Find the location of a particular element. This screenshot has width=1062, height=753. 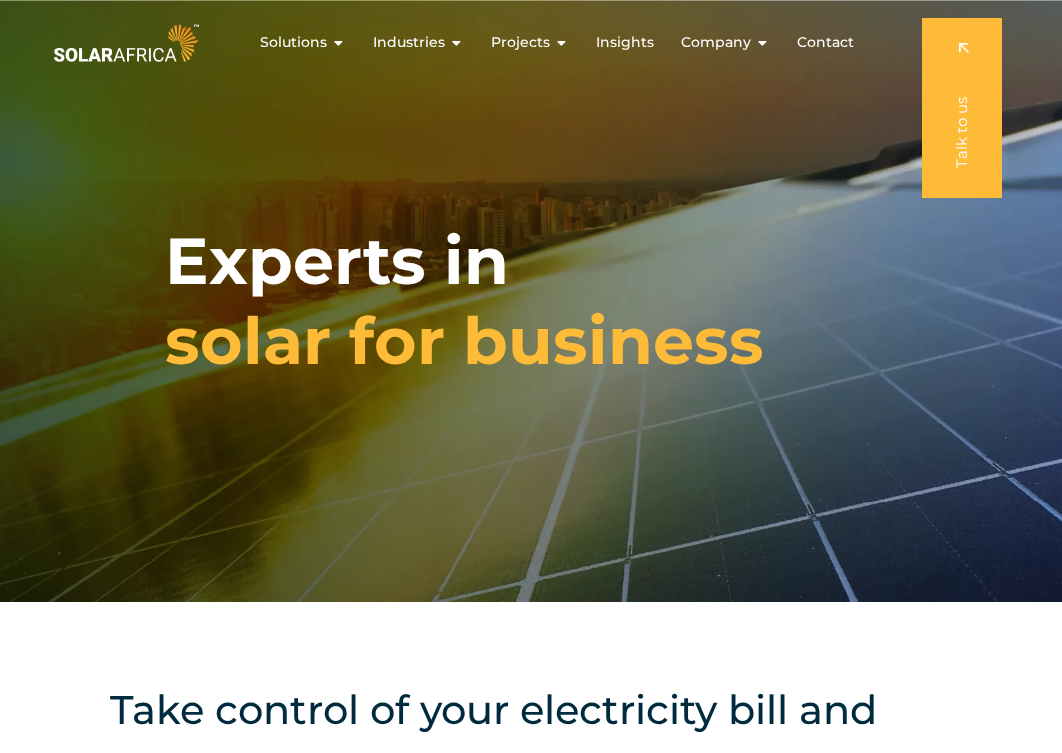

span: solar for business is located at coordinates (464, 341).